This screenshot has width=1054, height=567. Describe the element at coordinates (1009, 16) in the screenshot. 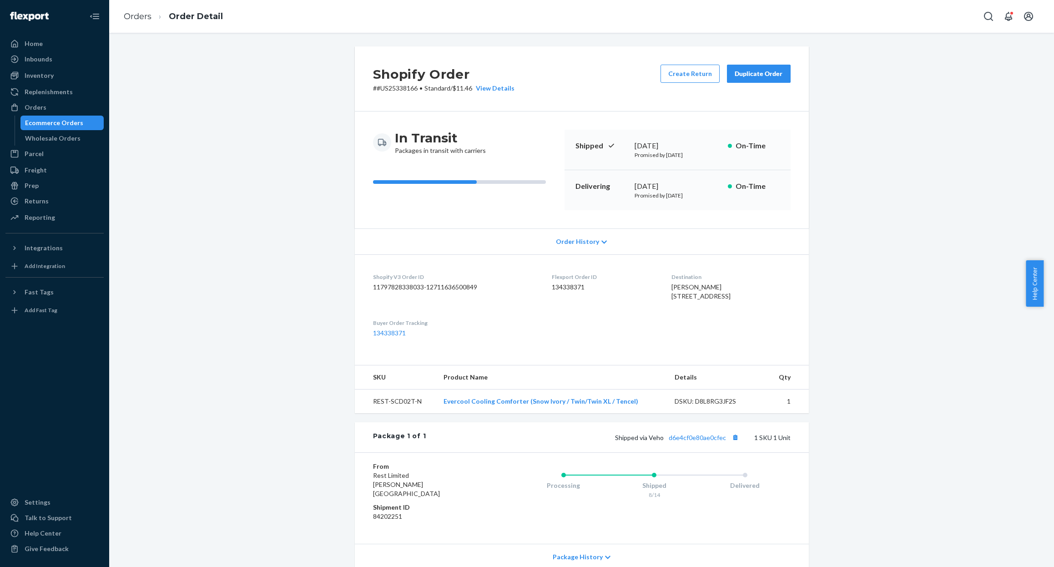

I see `button: Open notifications` at that location.